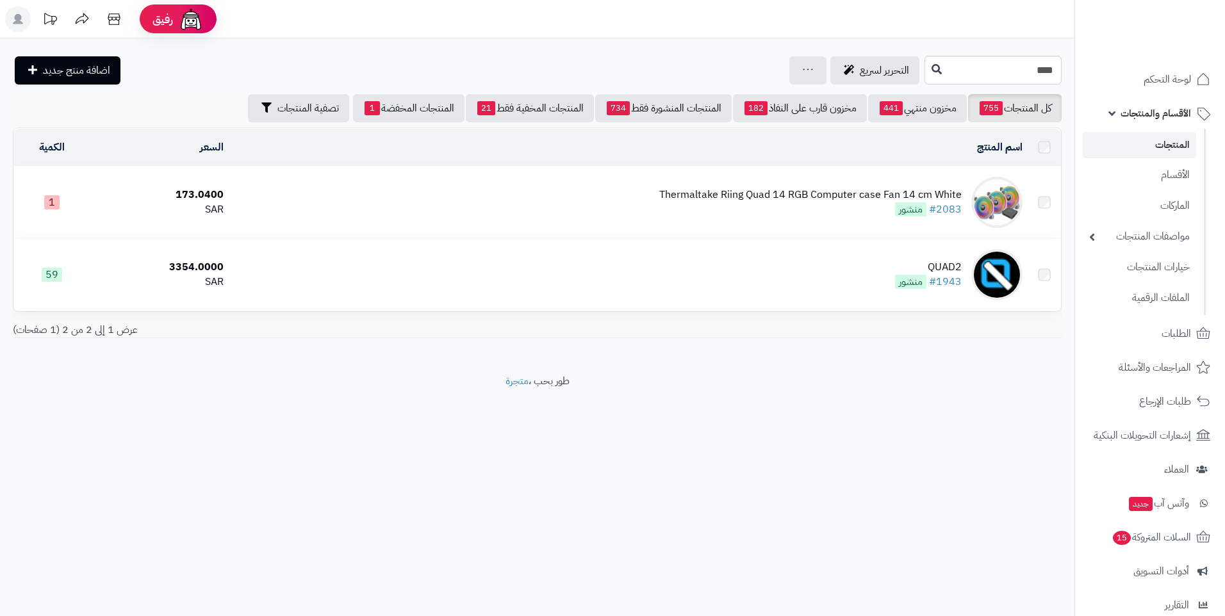 Image resolution: width=1225 pixels, height=616 pixels. What do you see at coordinates (1150, 79) in the screenshot?
I see `a: لوحة التحكم` at bounding box center [1150, 79].